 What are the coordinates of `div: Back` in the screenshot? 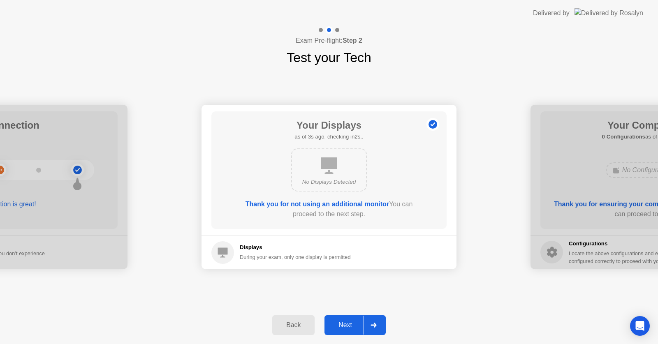 It's located at (293, 325).